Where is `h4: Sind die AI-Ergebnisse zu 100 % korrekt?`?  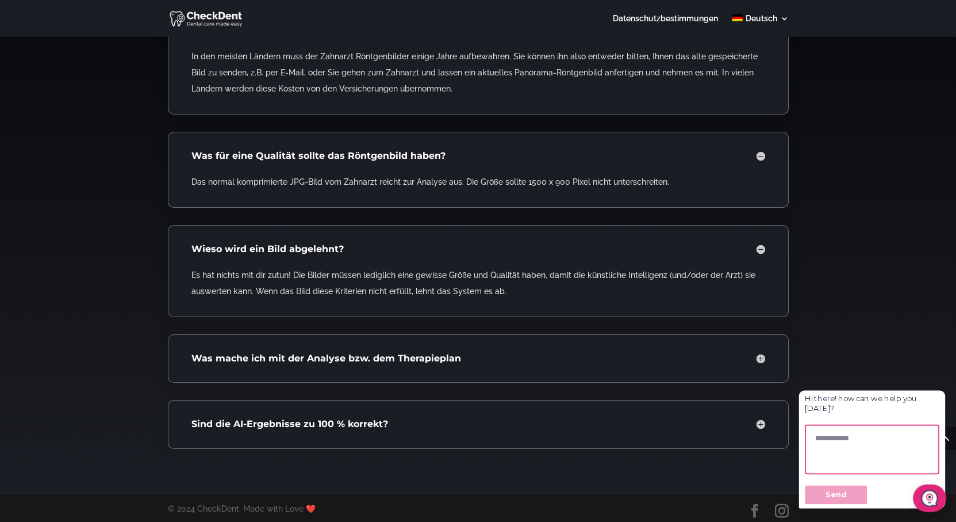 h4: Sind die AI-Ergebnisse zu 100 % korrekt? is located at coordinates (478, 424).